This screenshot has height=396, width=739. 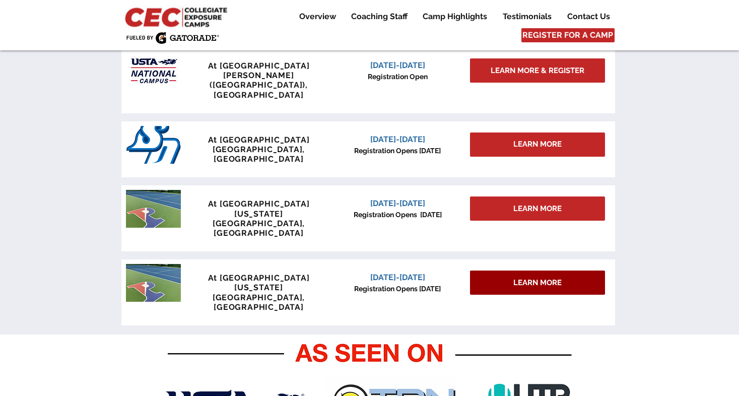 I want to click on a: Contact Us, so click(x=588, y=17).